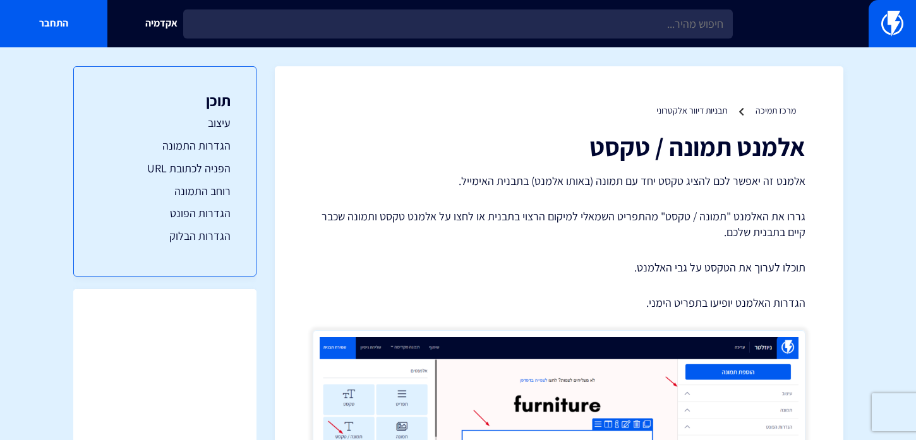  I want to click on h1: אלמנט תמונה / טקסט, so click(559, 147).